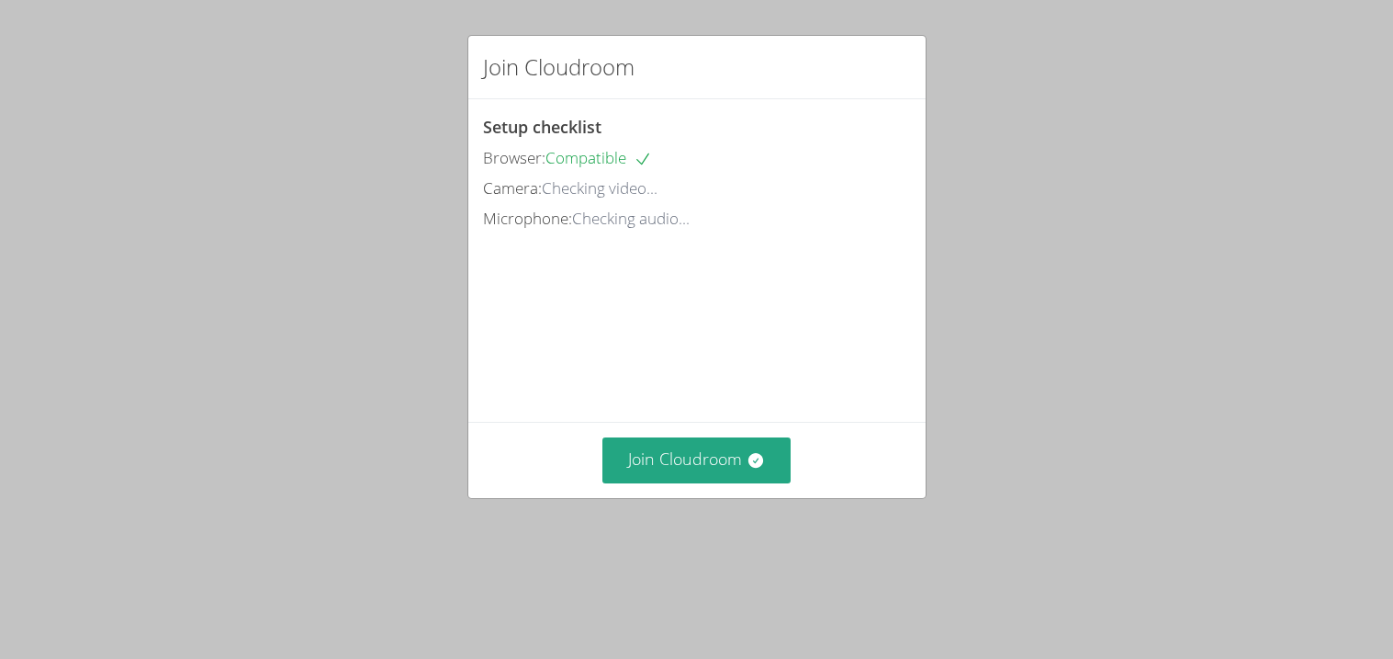  Describe the element at coordinates (600, 187) in the screenshot. I see `span: Checking video...` at that location.